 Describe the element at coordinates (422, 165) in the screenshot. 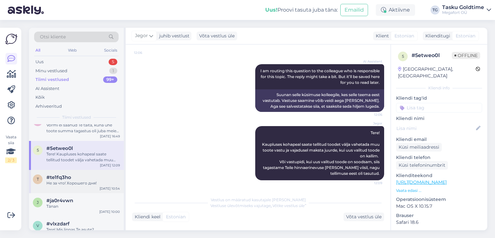

I see `div: Küsi telefoninumbrit` at that location.